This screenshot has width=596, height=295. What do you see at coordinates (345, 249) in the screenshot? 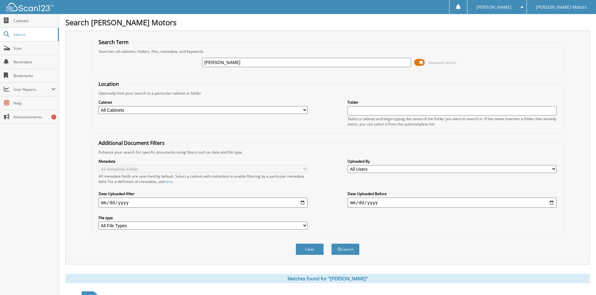
I see `button: Search` at bounding box center [345, 249].